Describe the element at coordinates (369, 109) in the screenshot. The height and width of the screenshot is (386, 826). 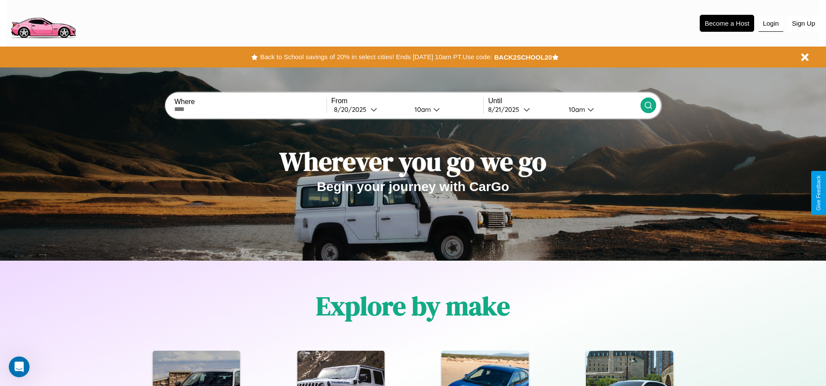
I see `button: 8/20/2025` at that location.